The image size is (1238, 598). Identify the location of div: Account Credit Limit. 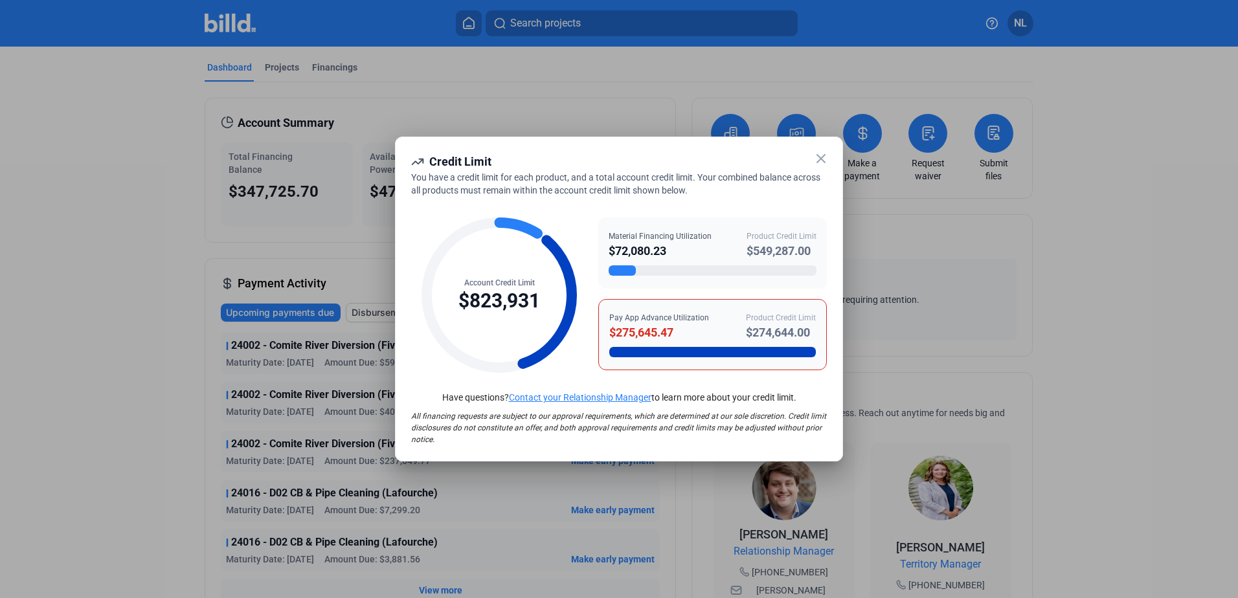
(499, 283).